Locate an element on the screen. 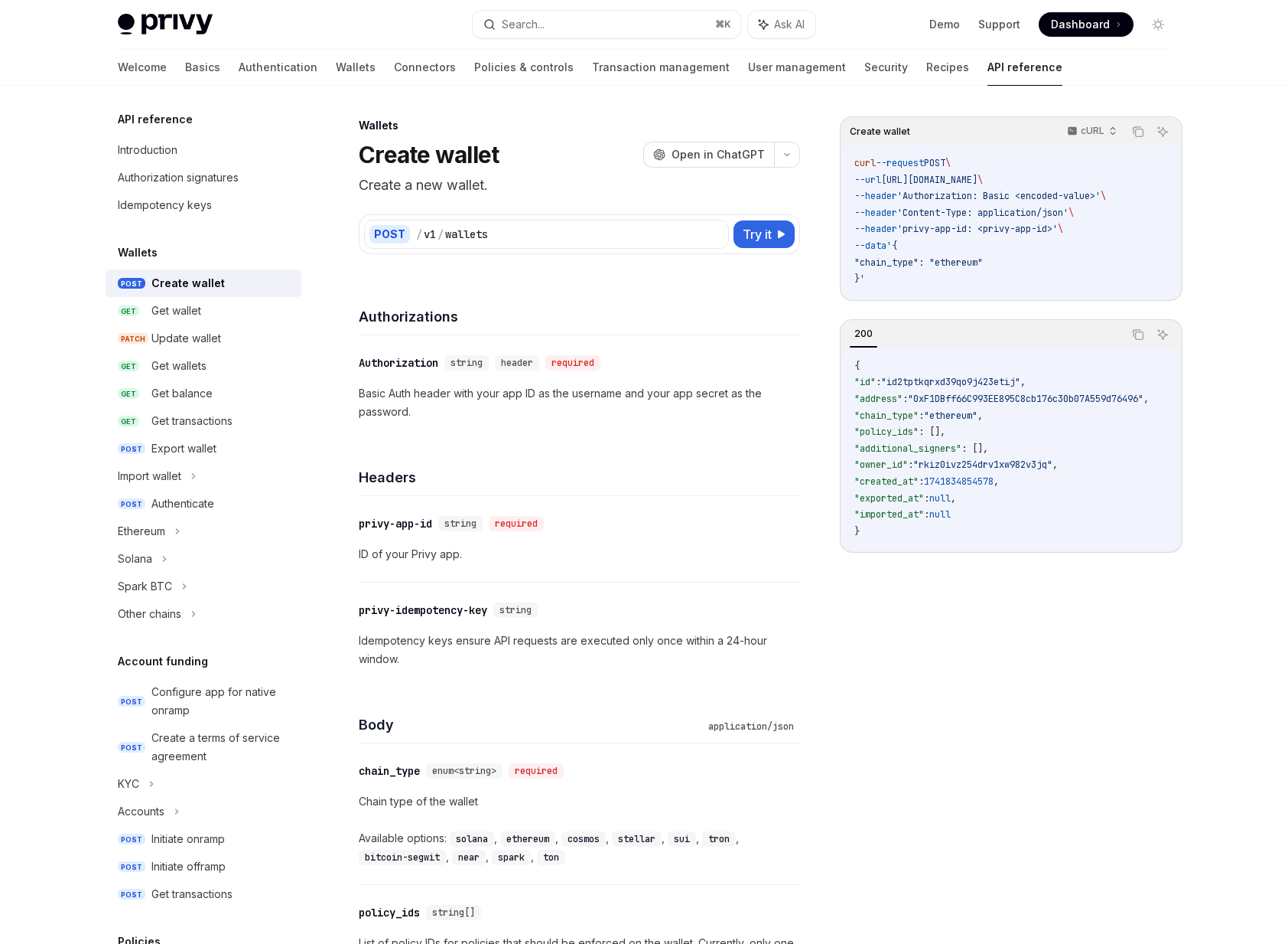 Image resolution: width=1288 pixels, height=944 pixels. div: Import wallet is located at coordinates (149, 476).